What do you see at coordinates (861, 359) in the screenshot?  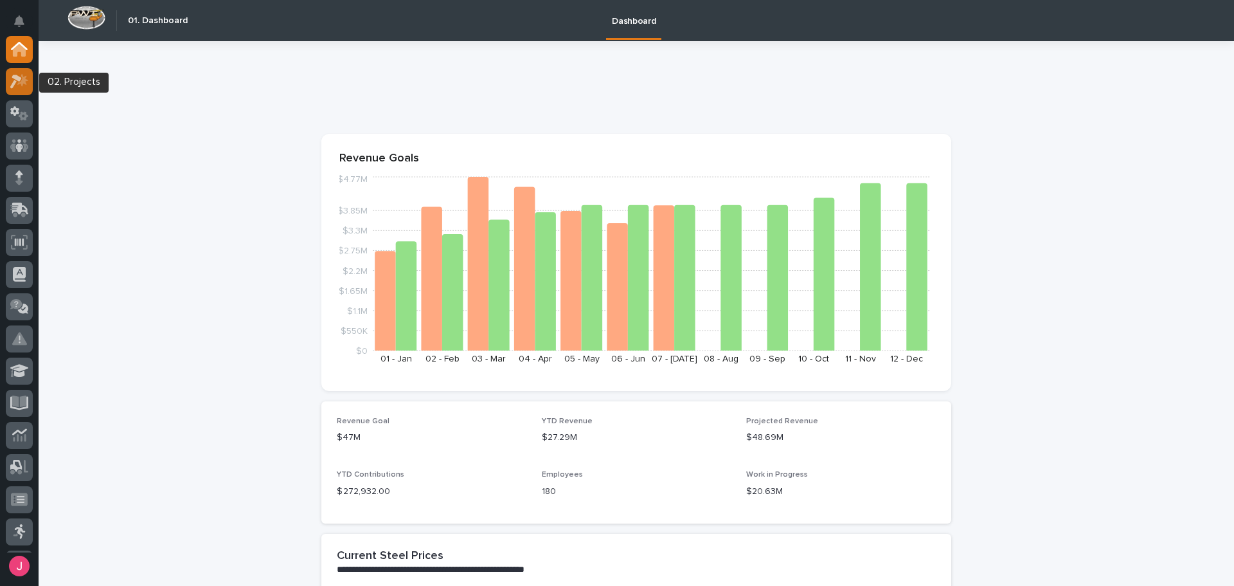 I see `text: 11 - Nov` at bounding box center [861, 359].